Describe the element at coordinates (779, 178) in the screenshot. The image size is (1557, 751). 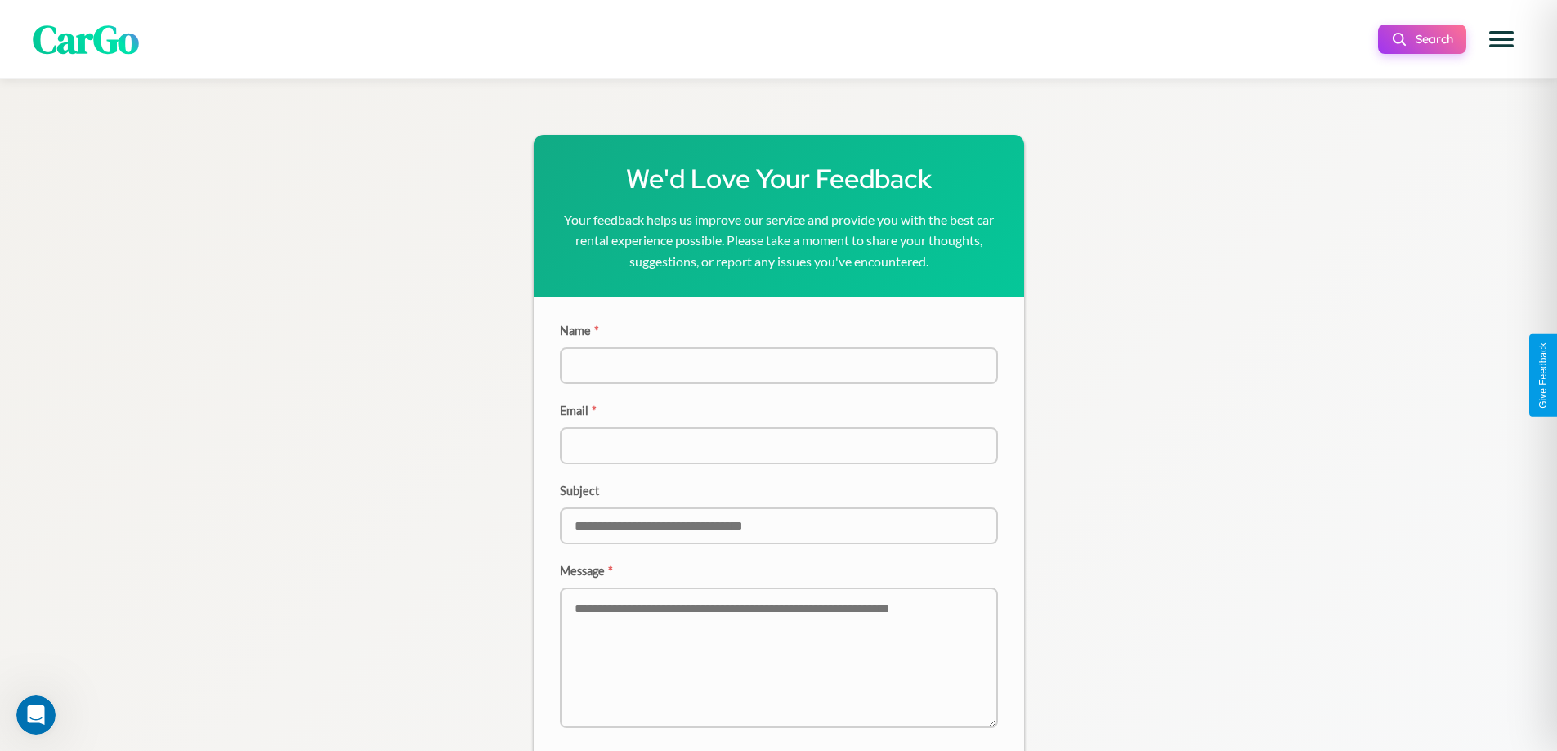
I see `h1: We'd Love Your Feedback` at that location.